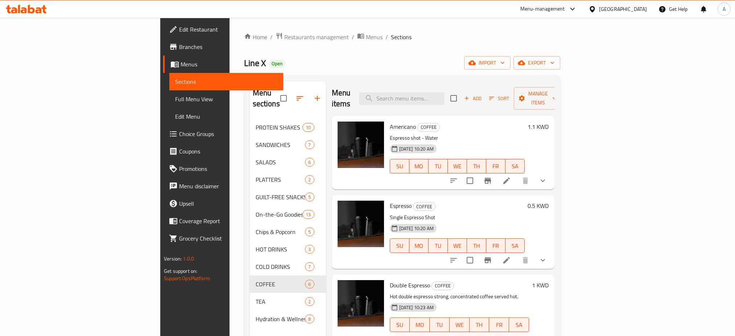  What do you see at coordinates (226, 99) in the screenshot?
I see `a: Full Menu View` at bounding box center [226, 99].